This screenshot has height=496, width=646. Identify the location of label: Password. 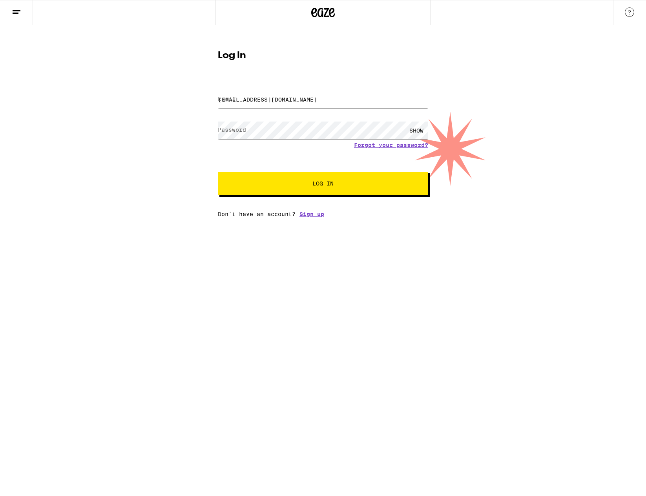
(232, 130).